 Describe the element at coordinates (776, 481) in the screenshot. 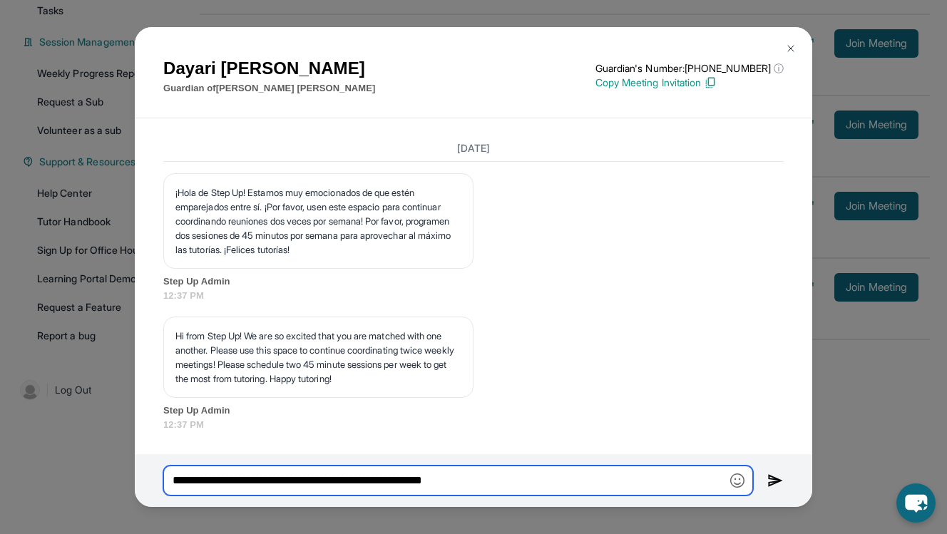

I see `img: Send icon` at that location.